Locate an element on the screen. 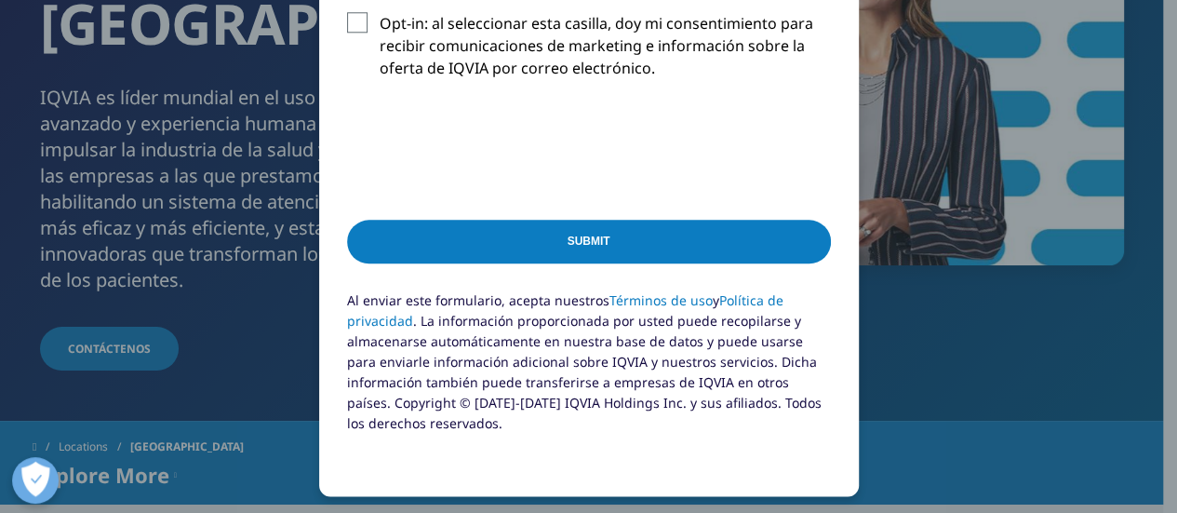  p: Al enviar este formulario, acepta nuestros y . La información proporcionada por usted puede recop... is located at coordinates (589, 368).